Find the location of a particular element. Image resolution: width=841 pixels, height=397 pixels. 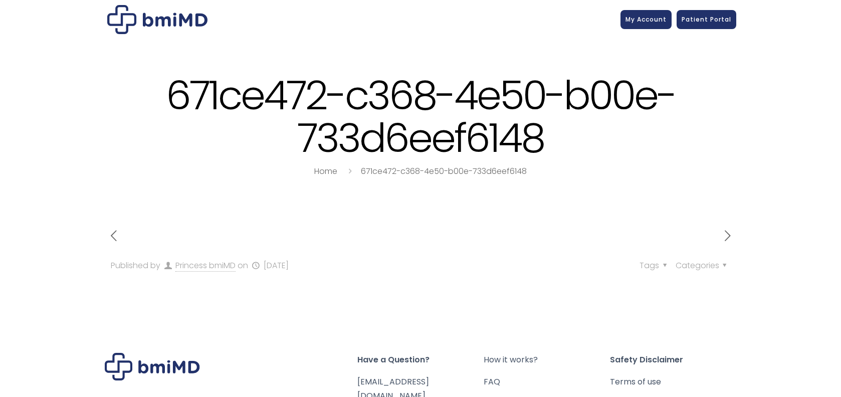

h1: 671ce472-c368-4e50-b00e-733d6eef6148 is located at coordinates (421, 117).